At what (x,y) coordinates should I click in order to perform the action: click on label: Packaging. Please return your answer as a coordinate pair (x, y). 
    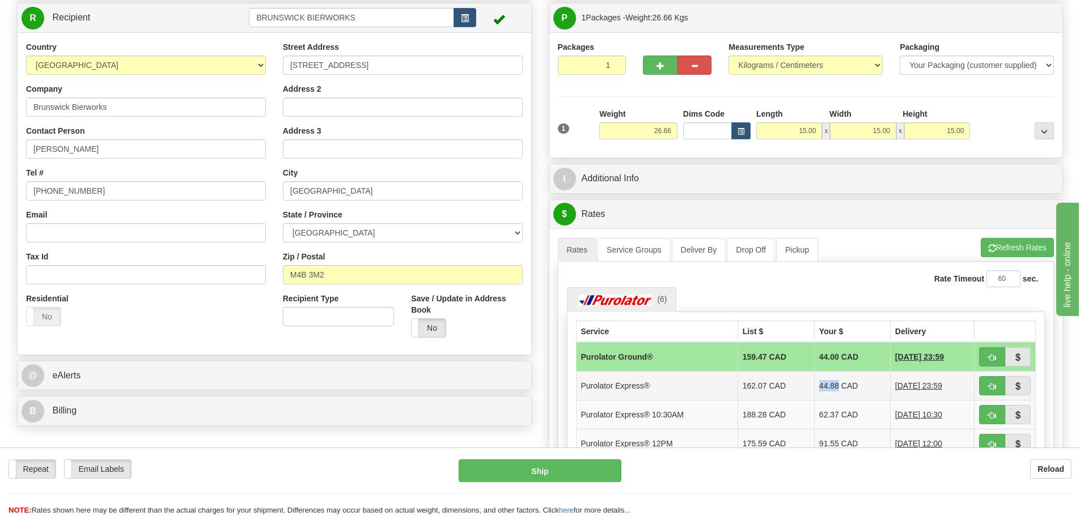
    Looking at the image, I should click on (919, 47).